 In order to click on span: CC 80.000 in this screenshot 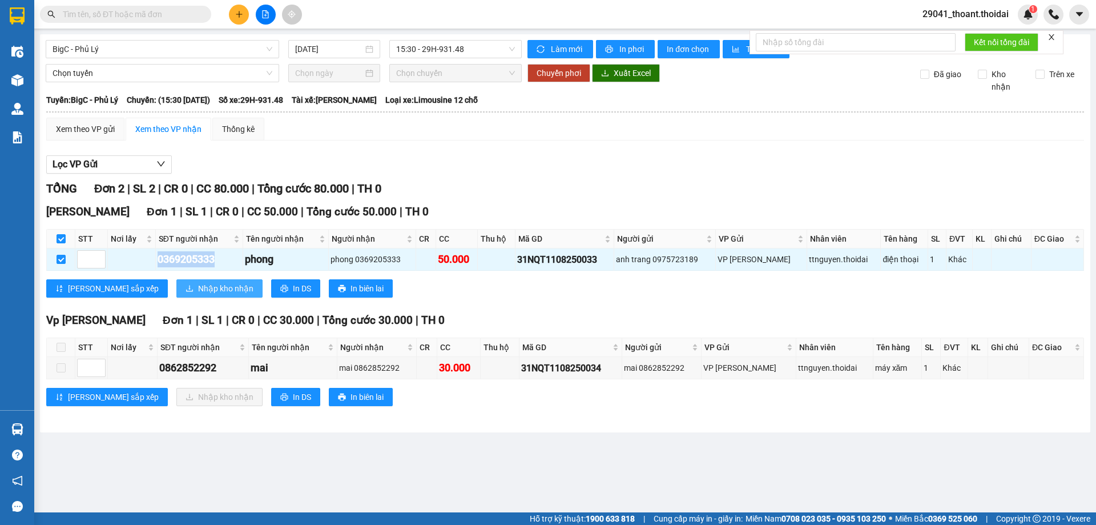, I will do `click(223, 188)`.